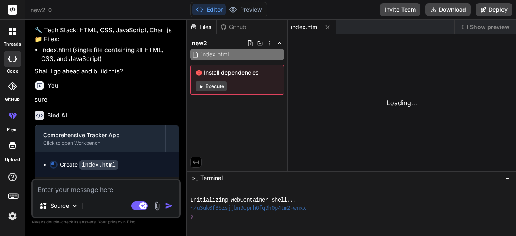  What do you see at coordinates (237, 73) in the screenshot?
I see `span: Install dependencies` at bounding box center [237, 73].